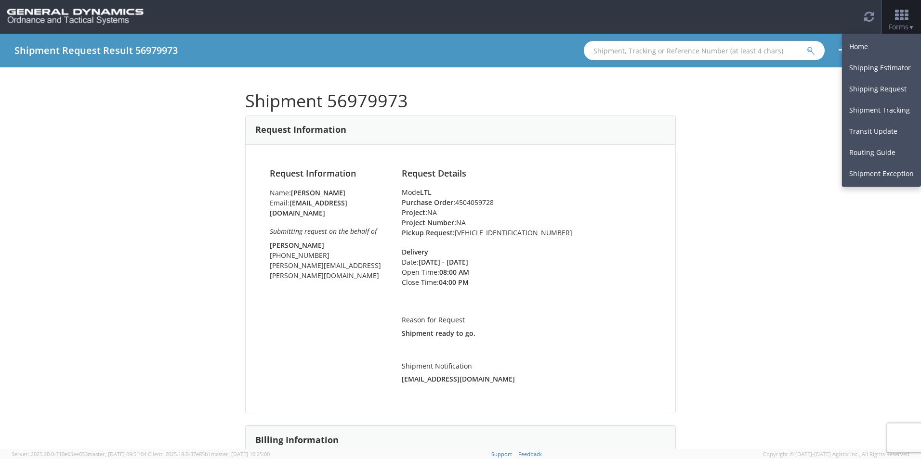  Describe the element at coordinates (881, 89) in the screenshot. I see `a: Shipping Request` at that location.